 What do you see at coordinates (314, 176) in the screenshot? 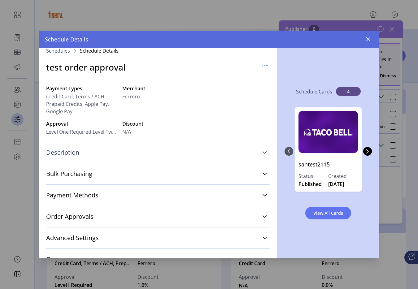
I see `label: Status` at bounding box center [314, 176].